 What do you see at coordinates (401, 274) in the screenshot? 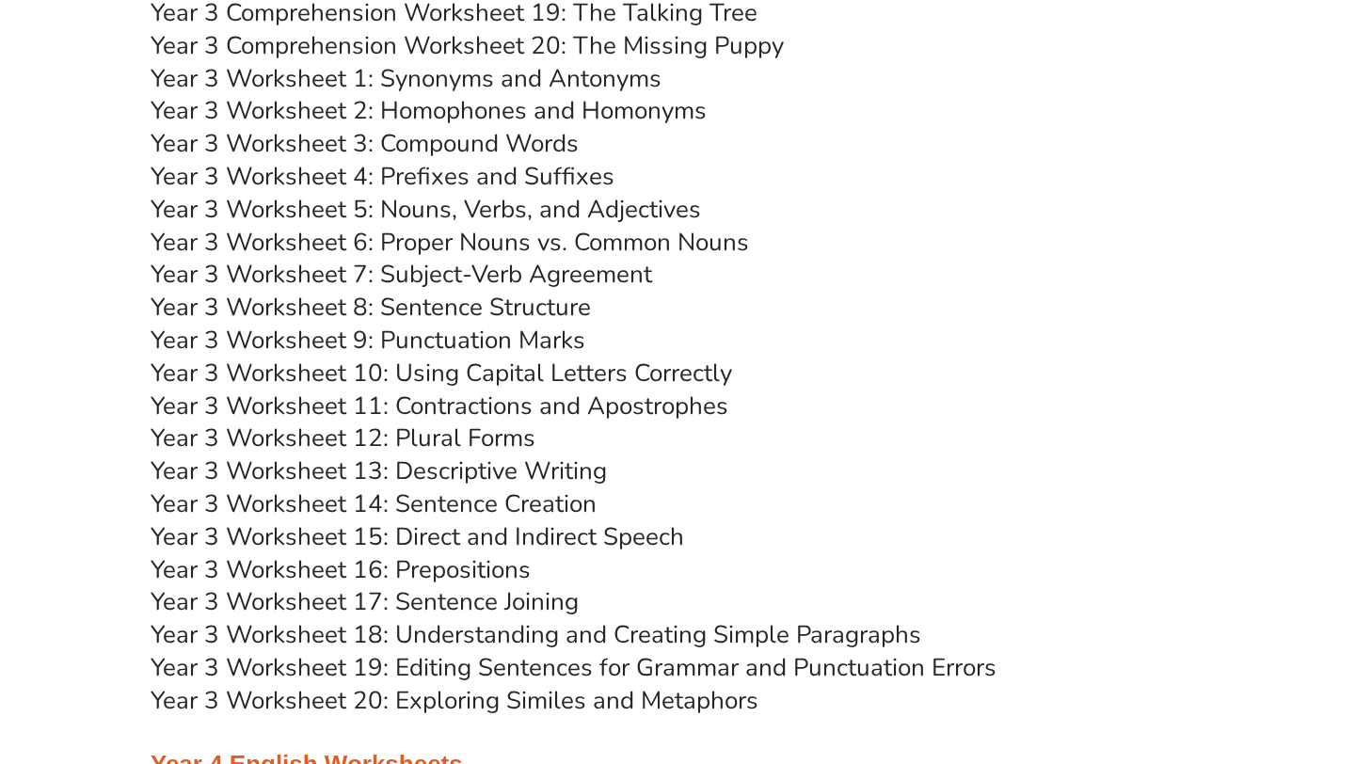
I see `a: Year 3 Worksheet 7: Subject-Verb Agreement` at bounding box center [401, 274].